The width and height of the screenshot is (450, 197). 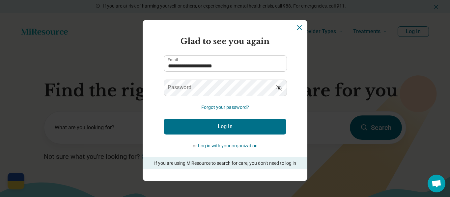 I want to click on button: Show password, so click(x=279, y=88).